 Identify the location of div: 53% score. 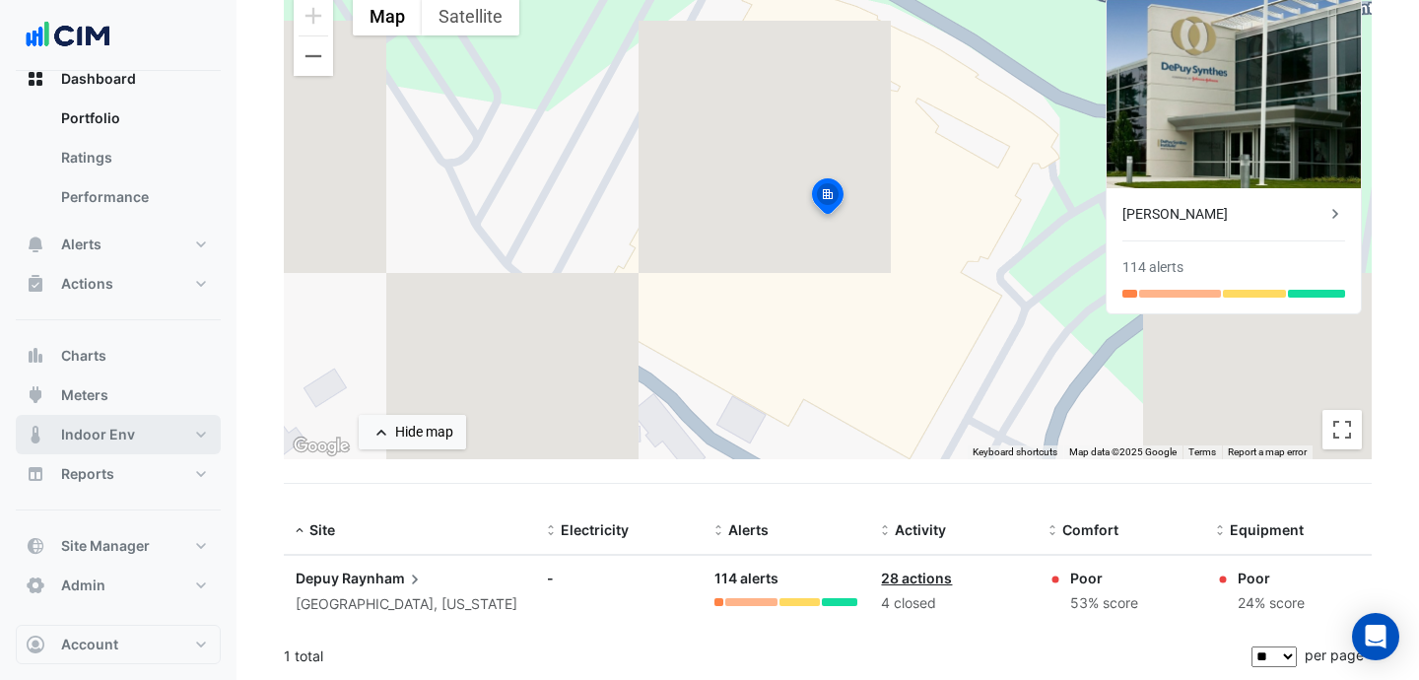
(1104, 603).